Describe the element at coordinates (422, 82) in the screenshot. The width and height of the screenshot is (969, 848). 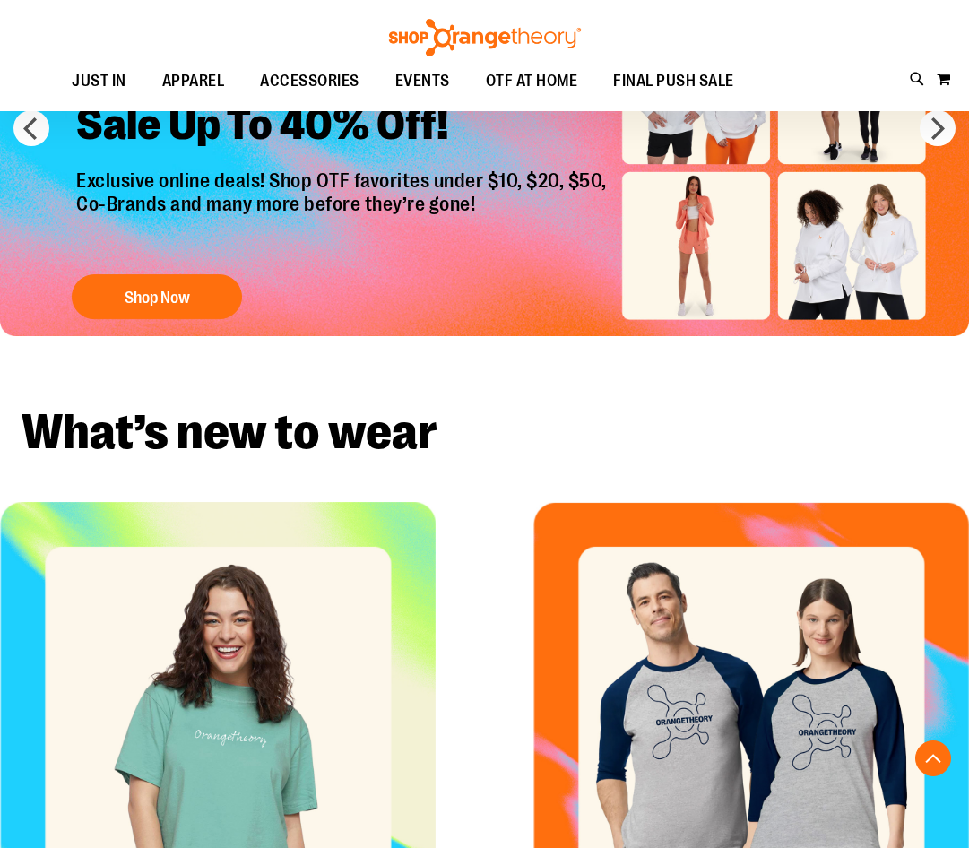
I see `a: EVENTS` at that location.